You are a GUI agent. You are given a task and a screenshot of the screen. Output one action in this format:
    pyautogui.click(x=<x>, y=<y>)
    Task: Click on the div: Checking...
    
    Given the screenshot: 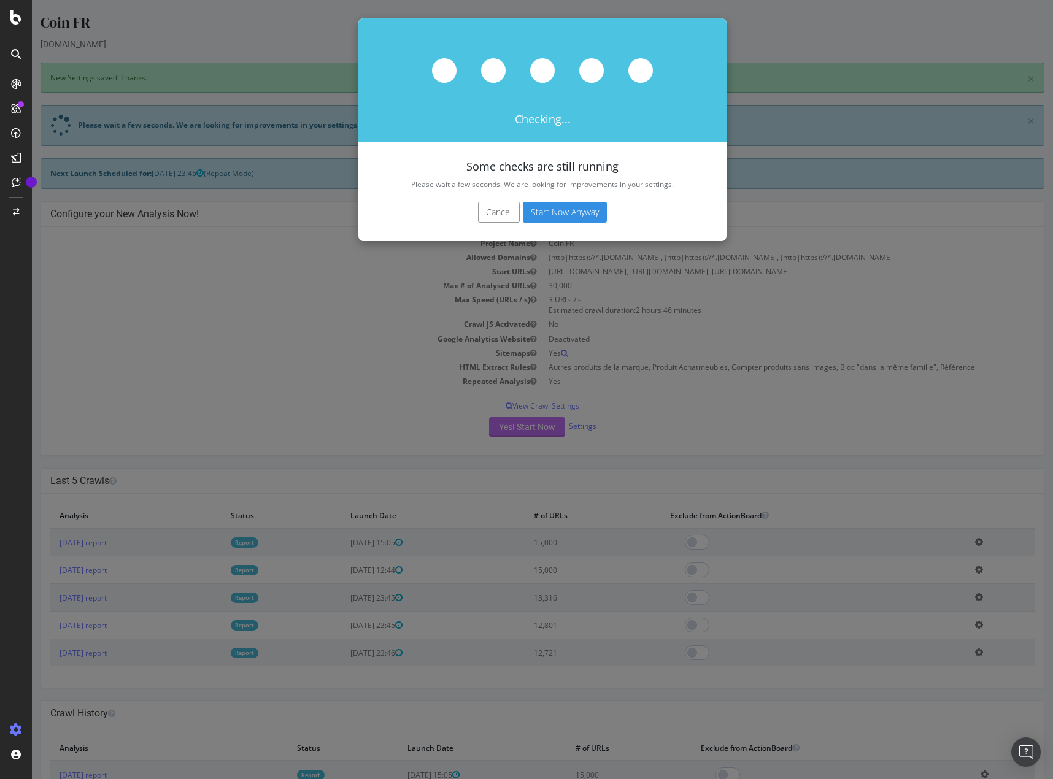 What is the action you would take?
    pyautogui.click(x=511, y=80)
    